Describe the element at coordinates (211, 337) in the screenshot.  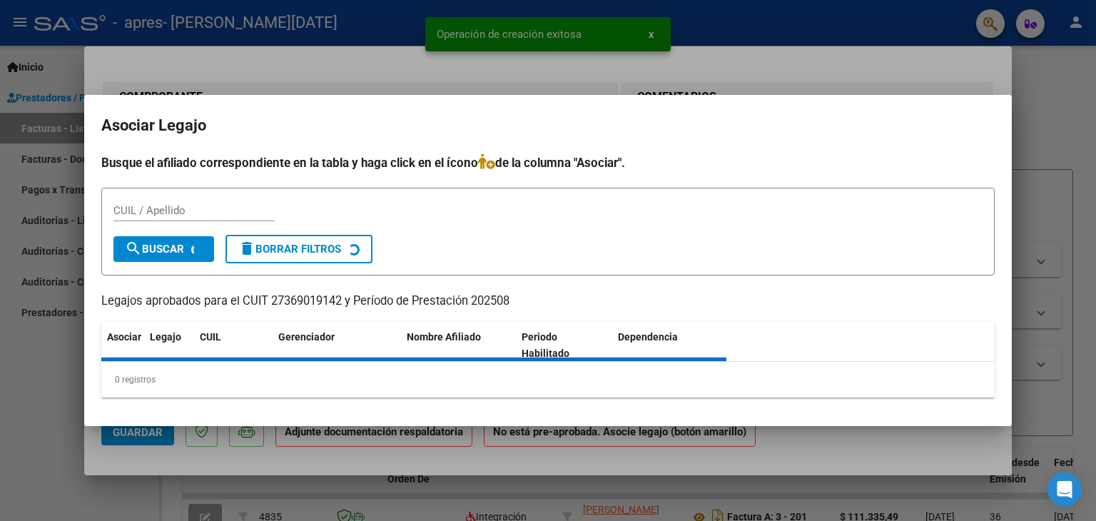
I see `span: CUIL` at that location.